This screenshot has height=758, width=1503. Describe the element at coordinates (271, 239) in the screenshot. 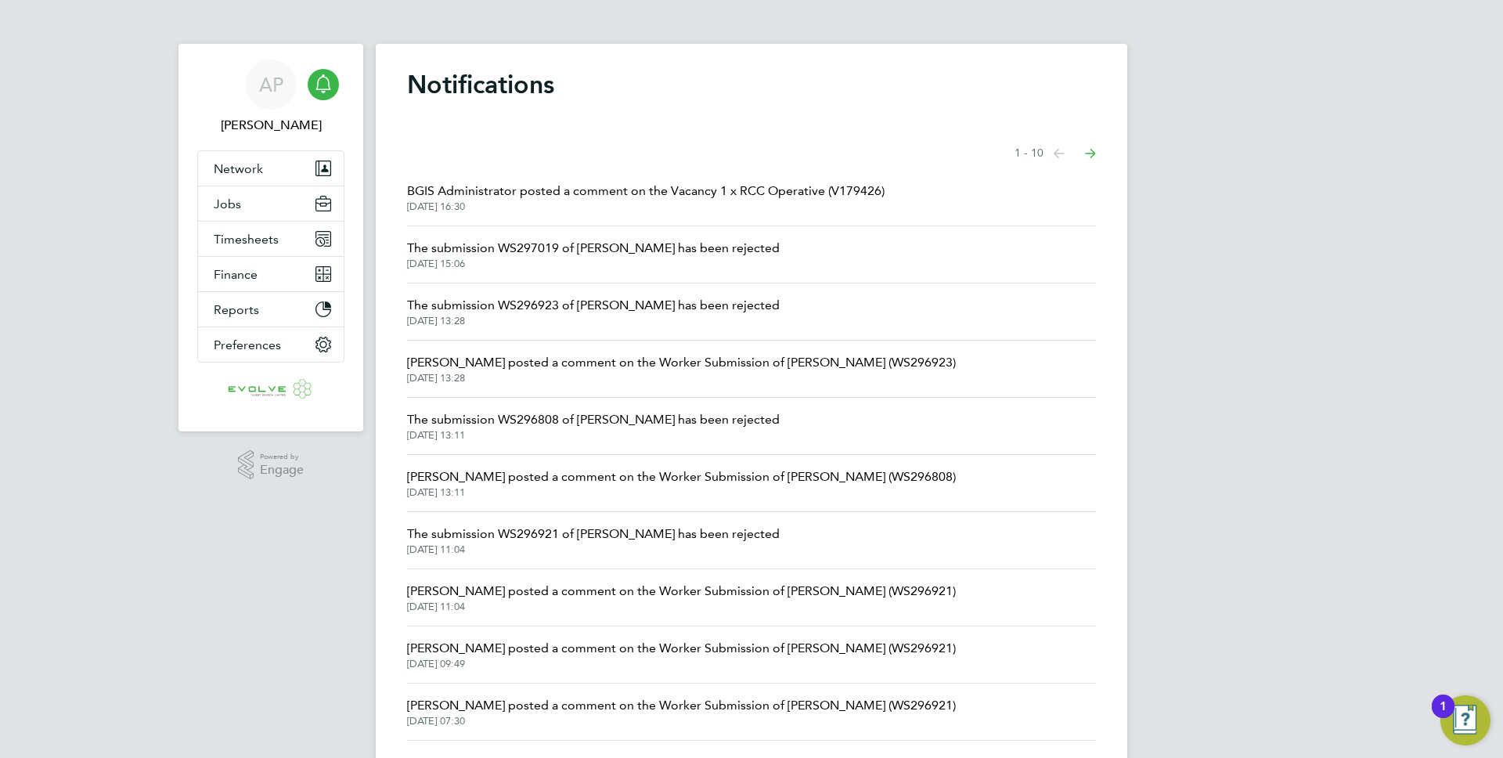

I see `button: Timesheets` at that location.